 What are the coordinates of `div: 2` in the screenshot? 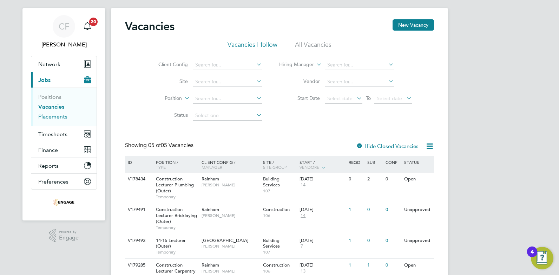 It's located at (375, 179).